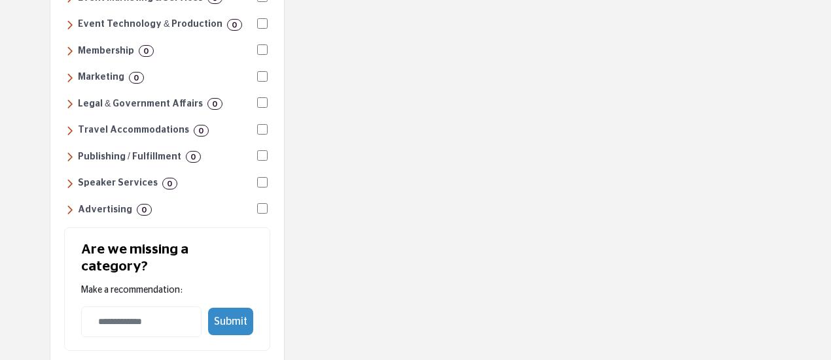  Describe the element at coordinates (118, 183) in the screenshot. I see `h6: Expert speakers, coaching, and leadership development programs, along with speaker bureaus that c...` at that location.